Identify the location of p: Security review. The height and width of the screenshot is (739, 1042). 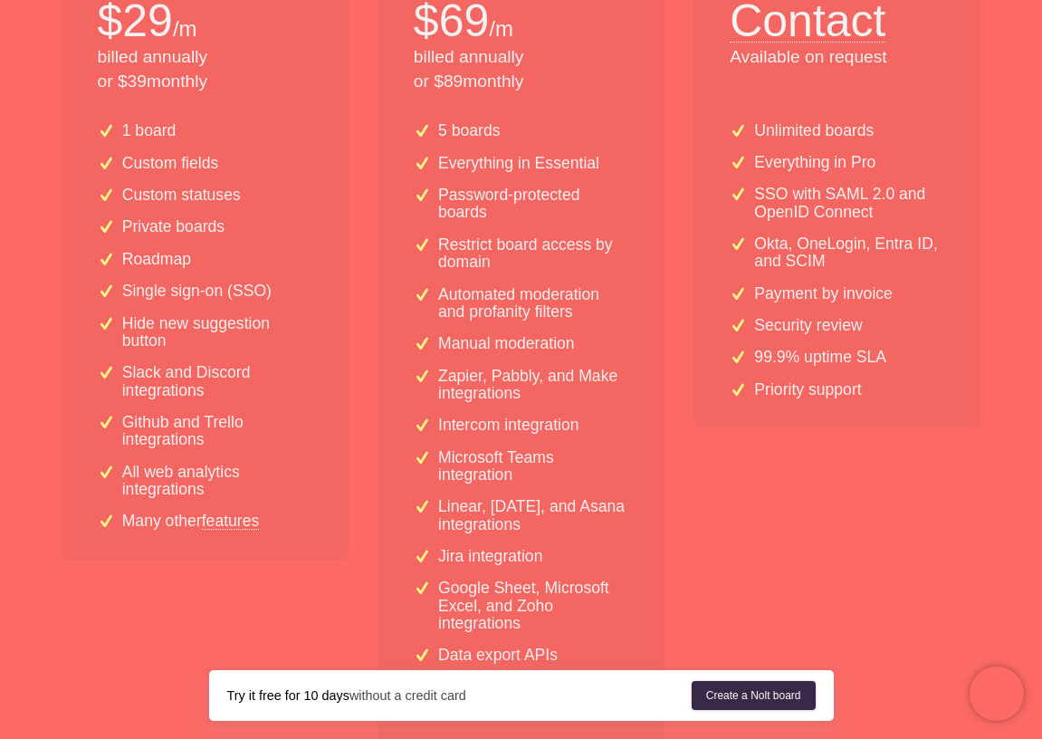
(808, 325).